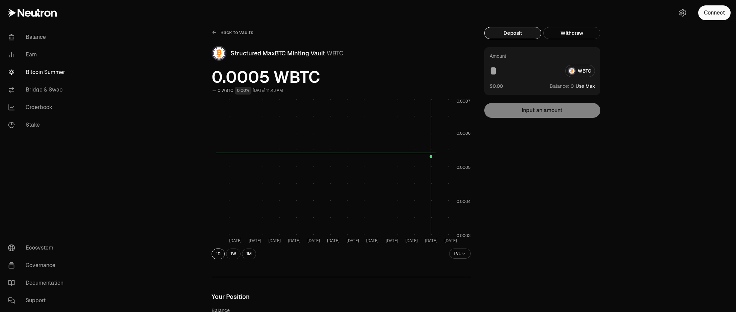  Describe the element at coordinates (38, 248) in the screenshot. I see `a: Ecosystem` at that location.